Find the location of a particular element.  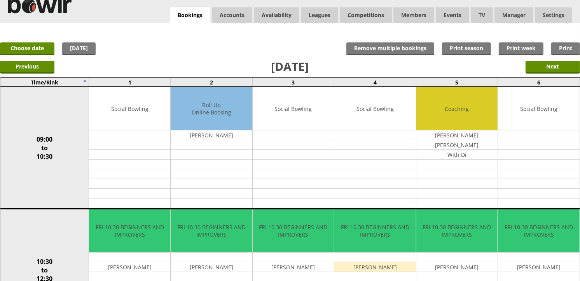

a: Events is located at coordinates (453, 15).